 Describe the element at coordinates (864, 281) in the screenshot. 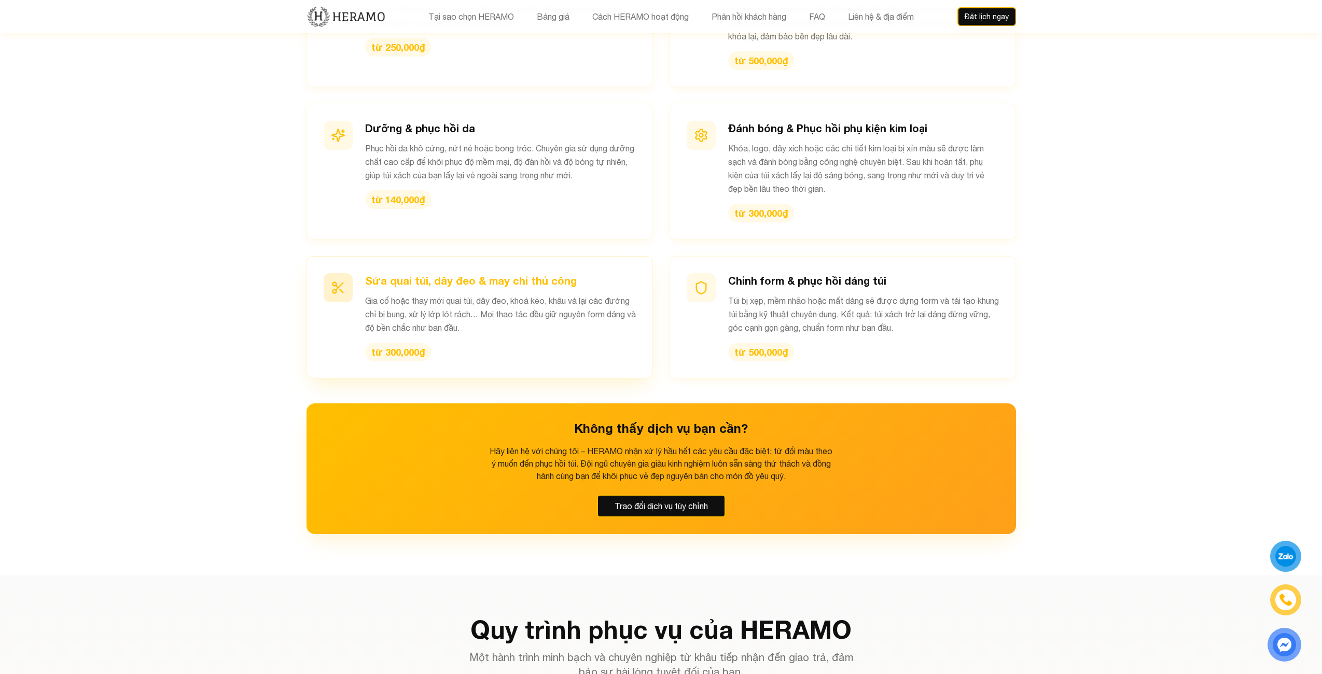

I see `h3: Chỉnh form & phục hồi dáng túi` at that location.